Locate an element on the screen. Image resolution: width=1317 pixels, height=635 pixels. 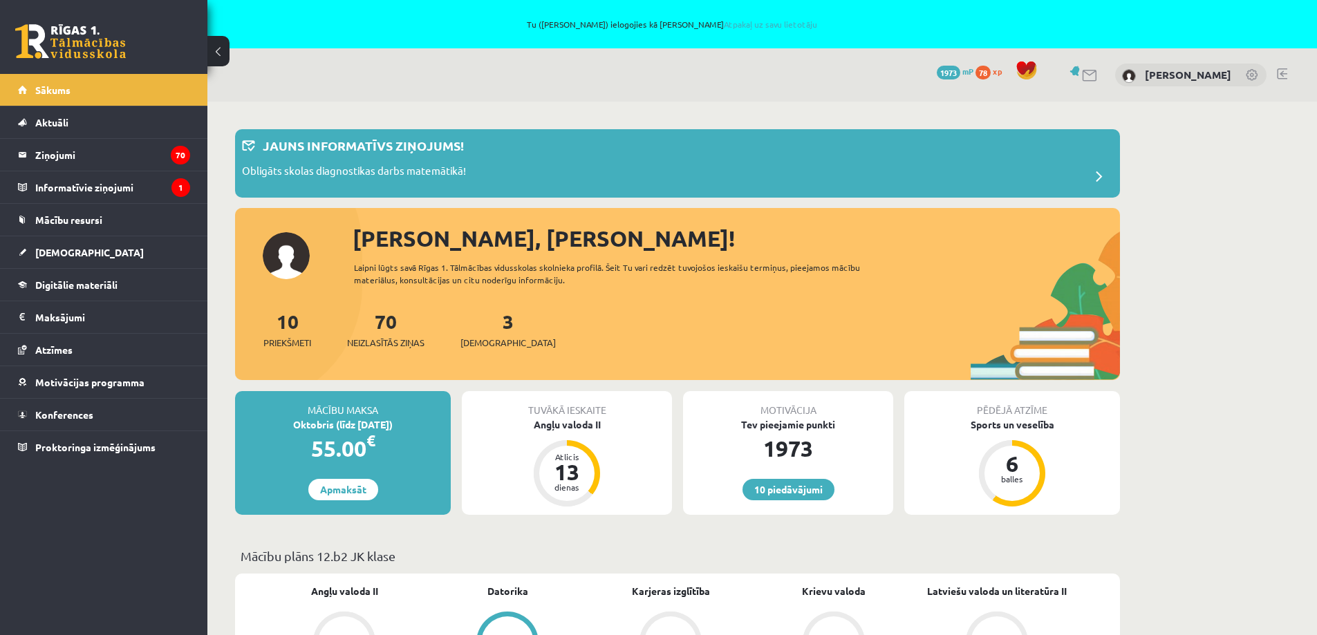
a: Angļu valoda II is located at coordinates (344, 591).